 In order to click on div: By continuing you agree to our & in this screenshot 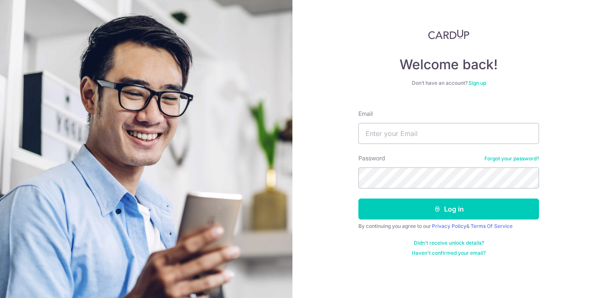, I will do `click(449, 226)`.